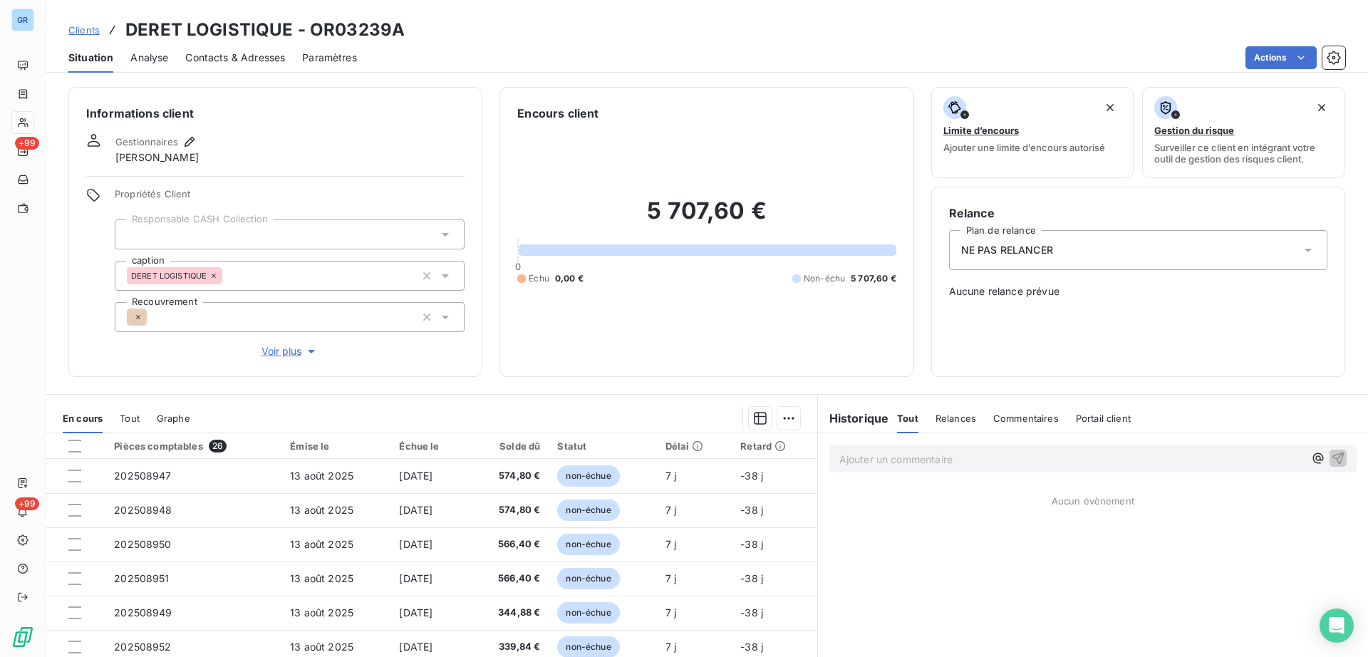 The height and width of the screenshot is (657, 1368). Describe the element at coordinates (173, 418) in the screenshot. I see `span: Graphe` at that location.